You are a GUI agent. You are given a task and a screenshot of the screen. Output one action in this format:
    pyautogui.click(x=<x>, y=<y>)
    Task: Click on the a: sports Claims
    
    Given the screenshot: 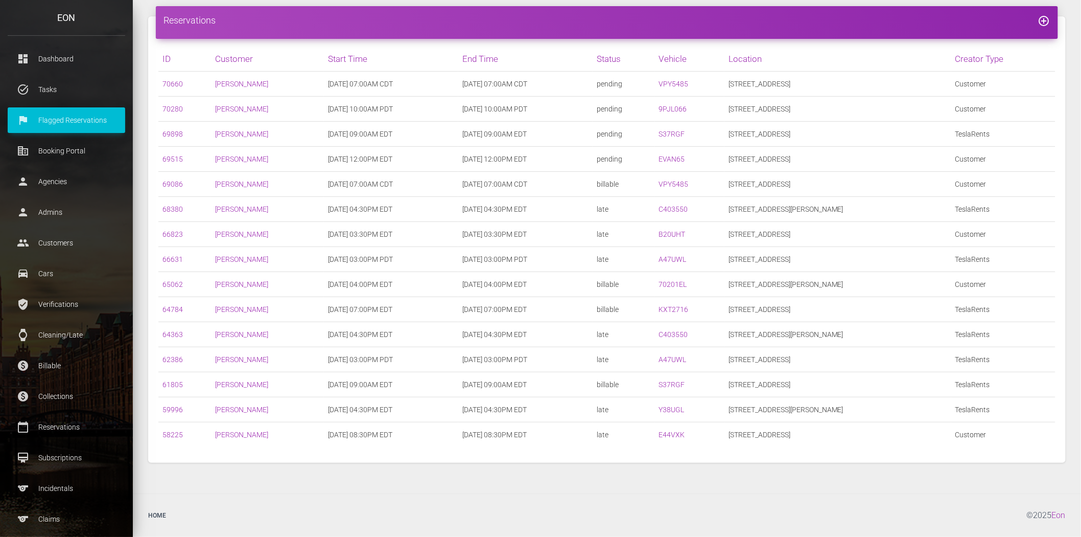 What is the action you would take?
    pyautogui.click(x=66, y=519)
    